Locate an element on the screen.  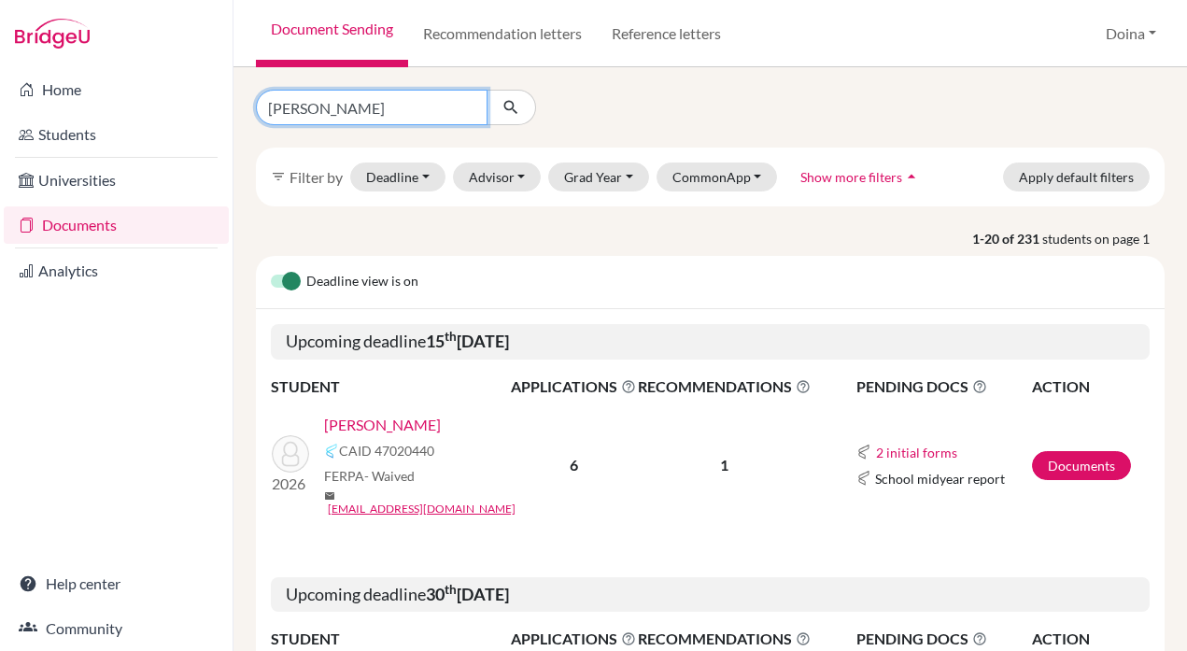
button: 2 initial forms is located at coordinates (916, 452).